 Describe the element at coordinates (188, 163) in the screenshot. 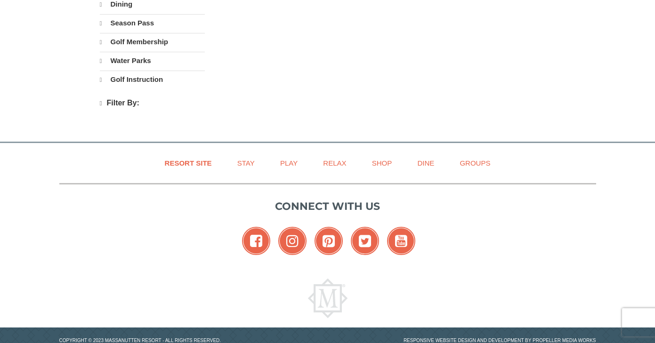

I see `a: Resort Site` at that location.